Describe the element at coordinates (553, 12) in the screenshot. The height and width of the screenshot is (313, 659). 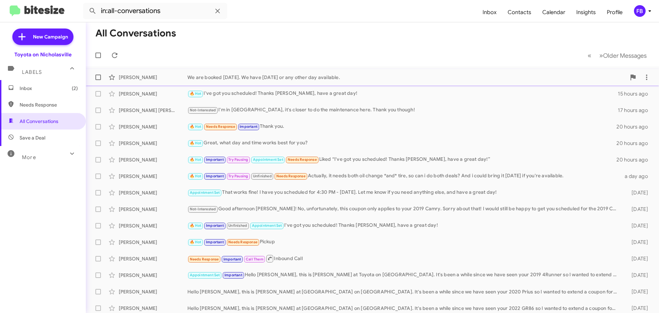
I see `a: Calendar` at that location.